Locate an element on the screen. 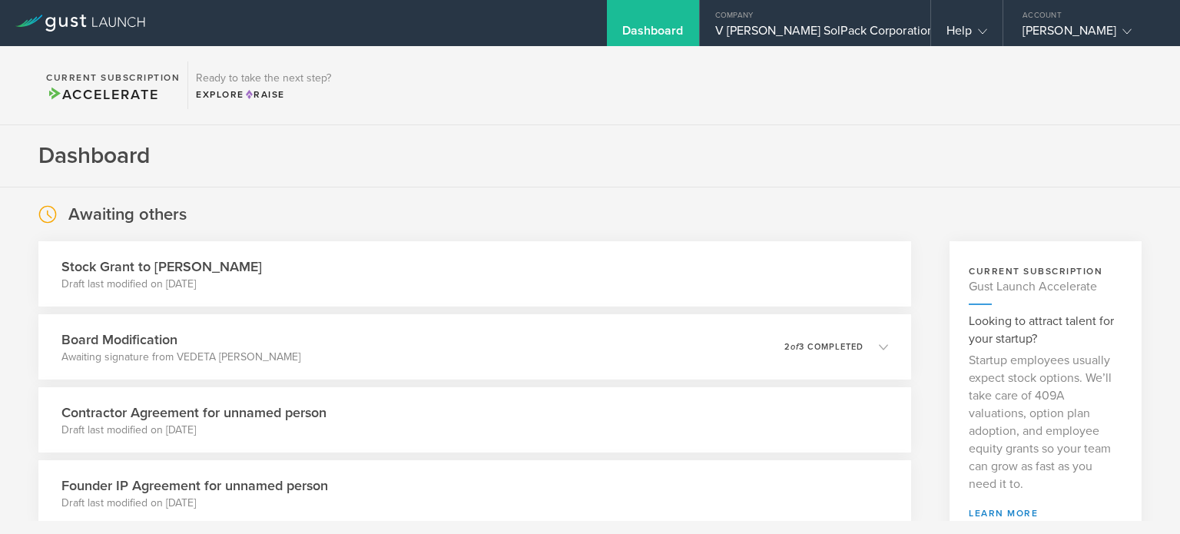 Image resolution: width=1180 pixels, height=534 pixels. p: 2 3 completed is located at coordinates (824, 347).